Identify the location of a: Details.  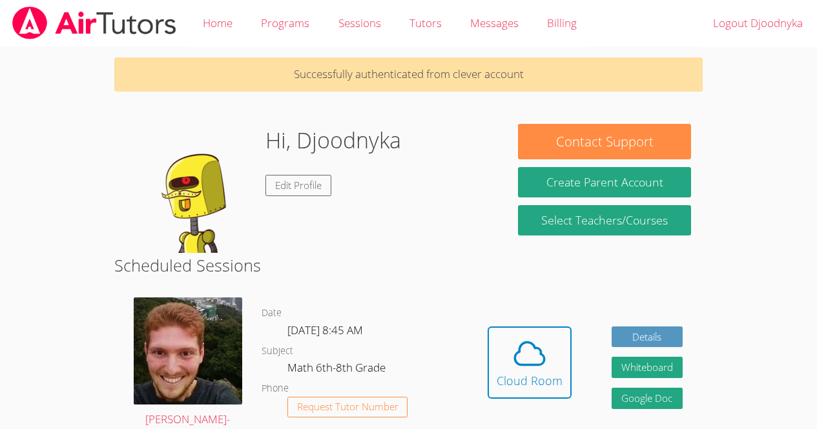
(647, 337).